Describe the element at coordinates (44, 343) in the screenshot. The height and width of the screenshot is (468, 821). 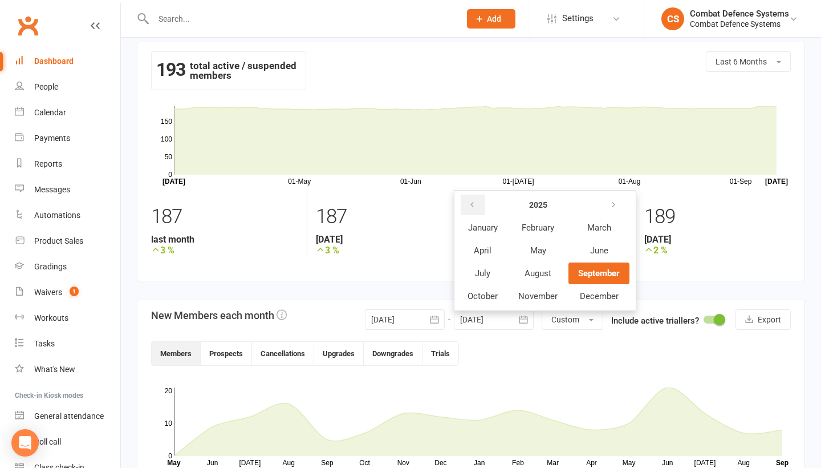
I see `div: Tasks` at that location.